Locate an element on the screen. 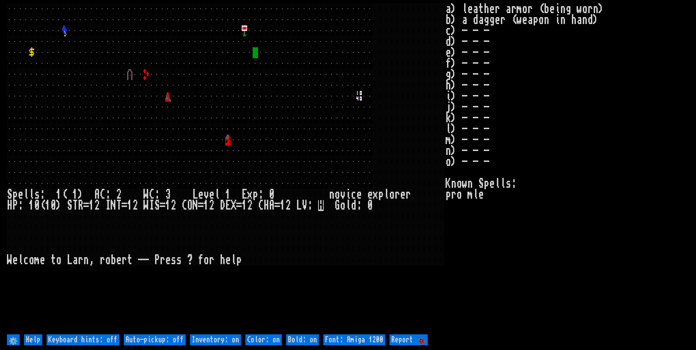  div: b is located at coordinates (113, 260).